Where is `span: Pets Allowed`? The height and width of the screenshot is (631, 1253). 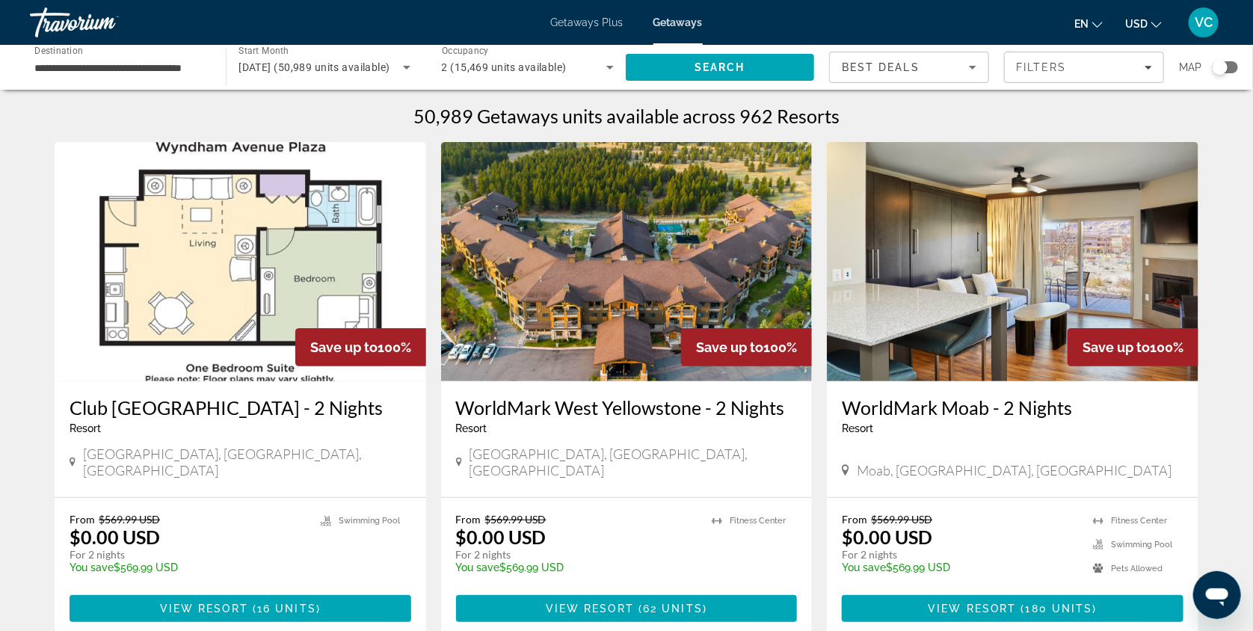
span: Pets Allowed is located at coordinates (1136, 568).